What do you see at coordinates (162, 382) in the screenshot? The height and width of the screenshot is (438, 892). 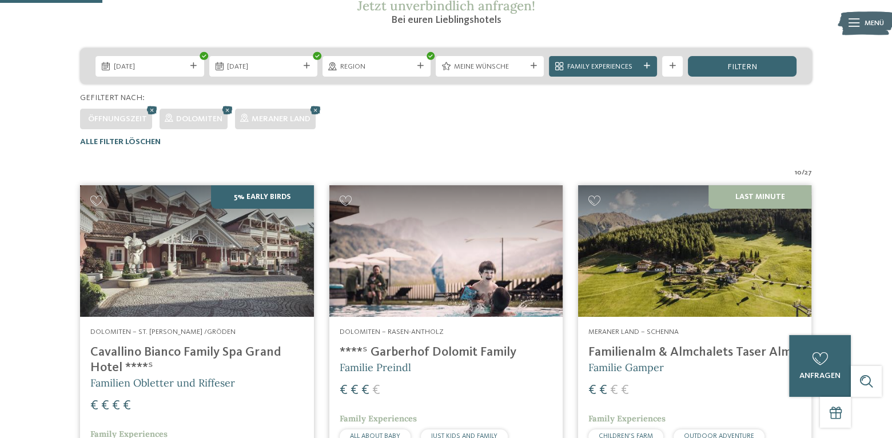 I see `span: Familien Obletter und Riffeser` at bounding box center [162, 382].